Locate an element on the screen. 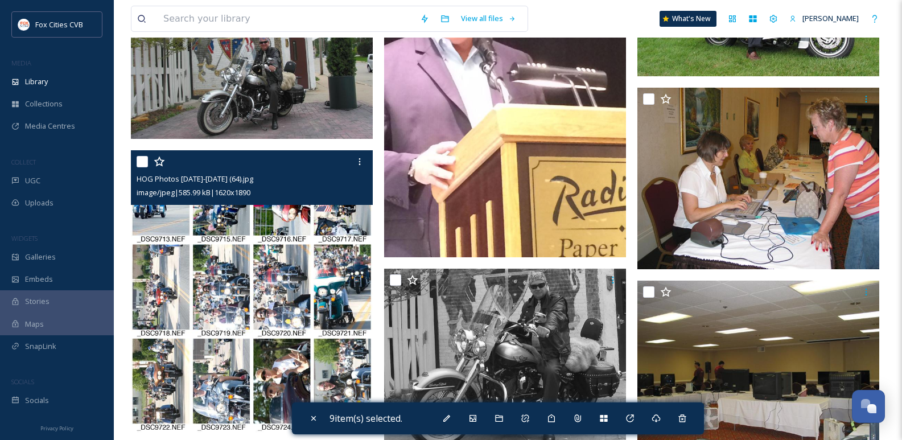 The width and height of the screenshot is (902, 440). span: Fox Cities CVB is located at coordinates (59, 24).